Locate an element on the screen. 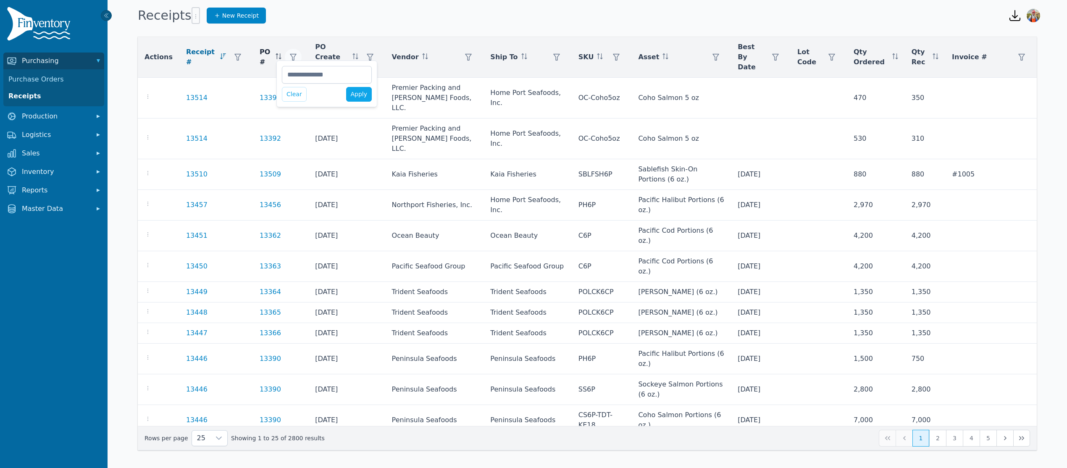 The image size is (1067, 468). td: 2,800 is located at coordinates (925, 389).